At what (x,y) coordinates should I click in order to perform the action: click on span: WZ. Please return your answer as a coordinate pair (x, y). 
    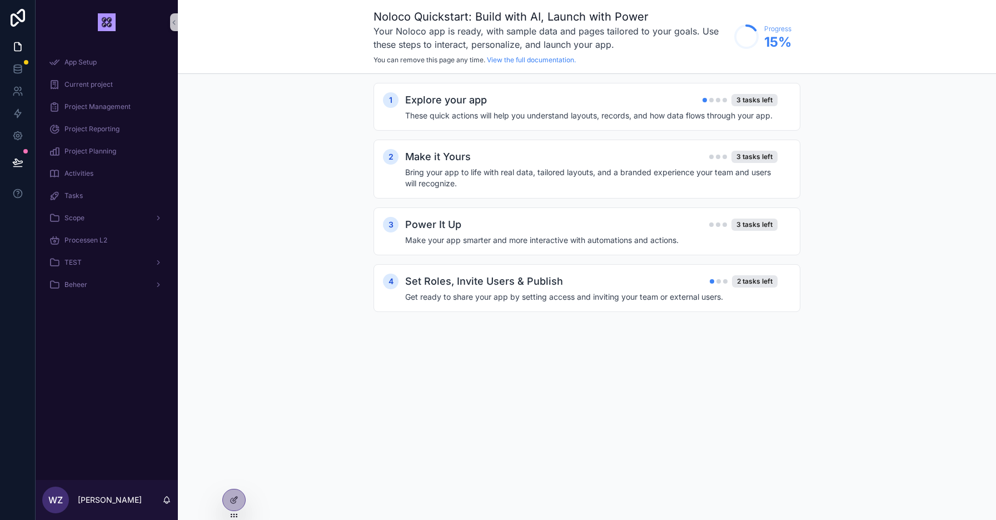
    Looking at the image, I should click on (56, 500).